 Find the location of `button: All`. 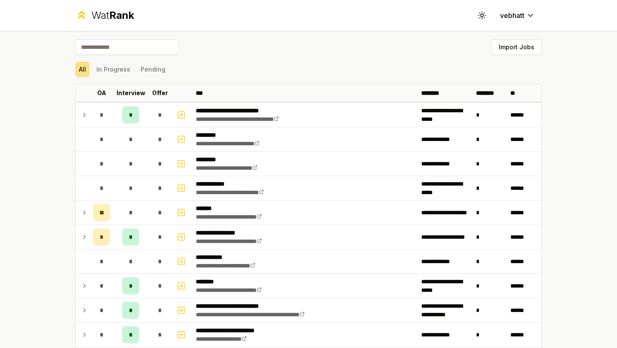

button: All is located at coordinates (82, 69).